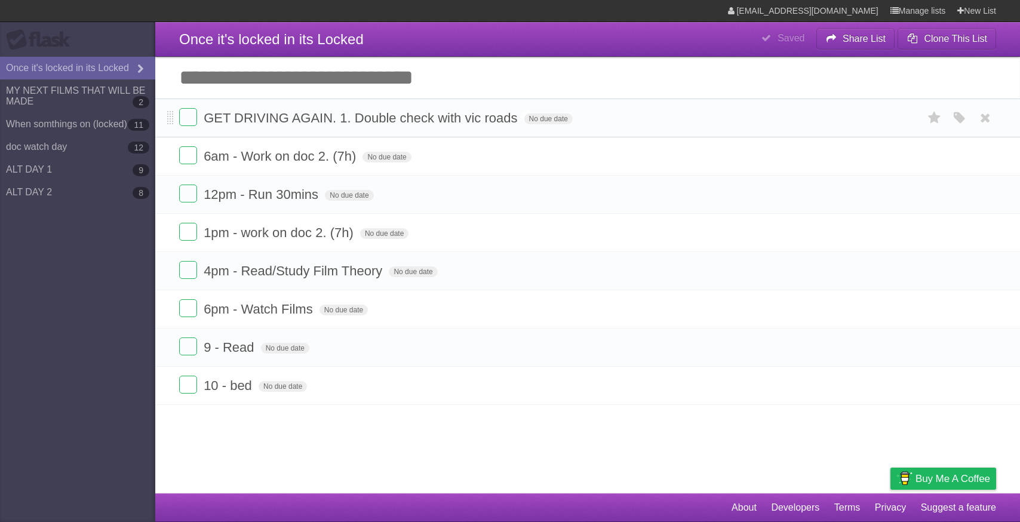 This screenshot has height=522, width=1020. What do you see at coordinates (281, 156) in the screenshot?
I see `span: 6am - Work on doc 2. (7h)` at bounding box center [281, 156].